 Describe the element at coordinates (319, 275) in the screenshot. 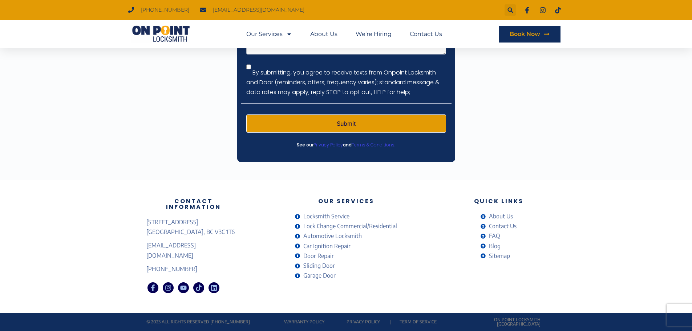

I see `span: Garage Door` at that location.